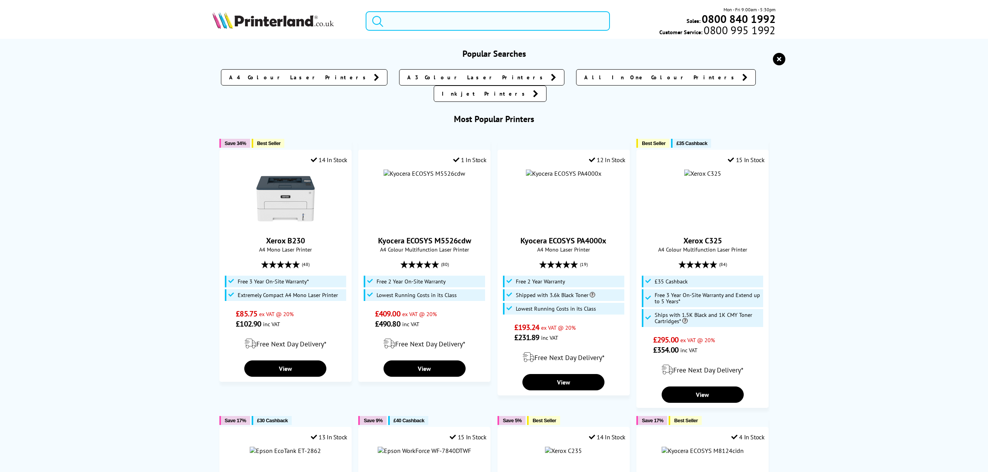  I want to click on button: Save 9%, so click(372, 420).